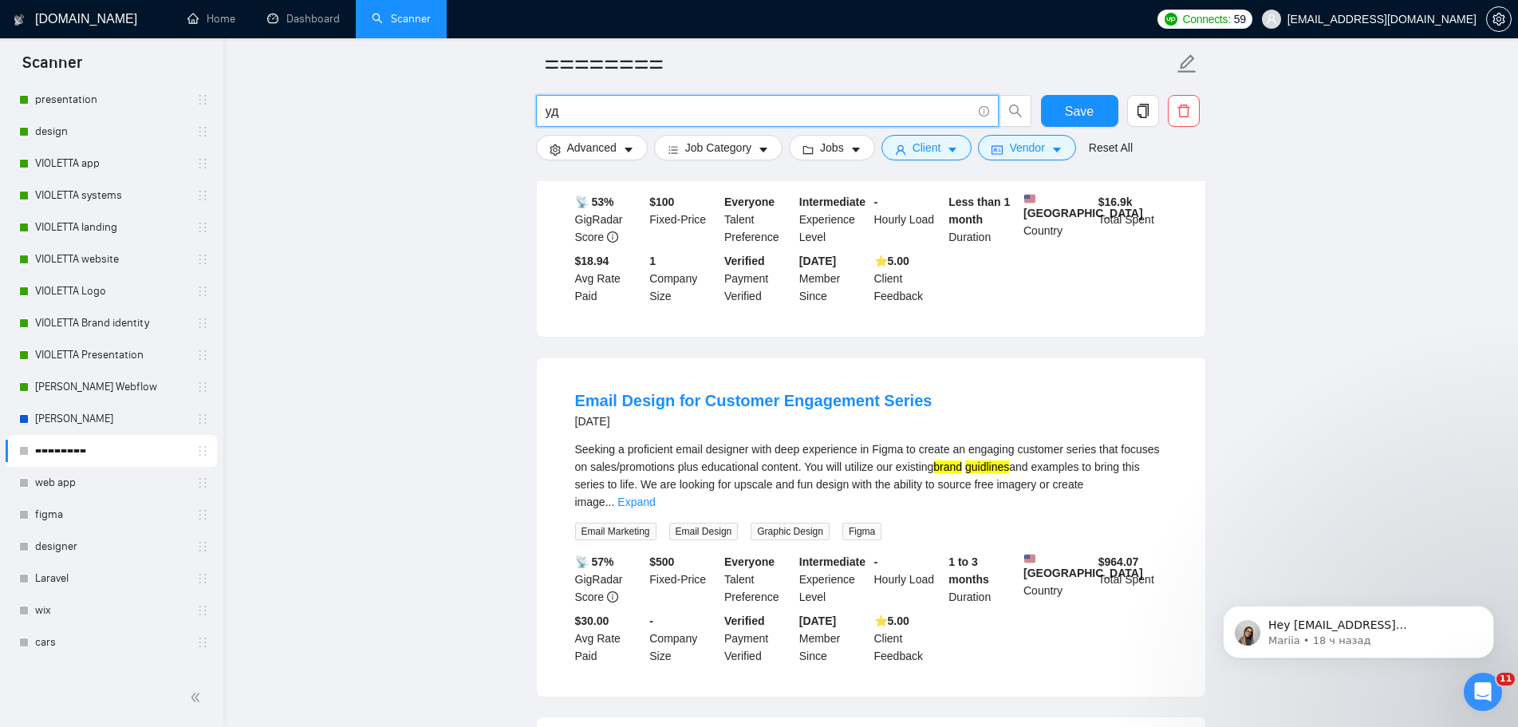 This screenshot has height=727, width=1518. What do you see at coordinates (1058, 219) in the screenshot?
I see `div: Country` at bounding box center [1058, 219].